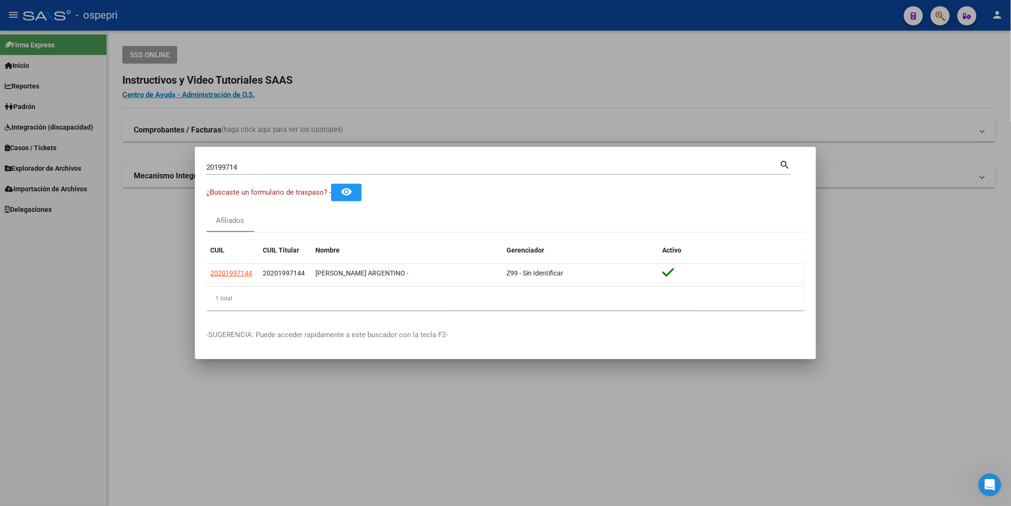 The image size is (1011, 506). I want to click on mat-icon: remove_red_eye, so click(346, 192).